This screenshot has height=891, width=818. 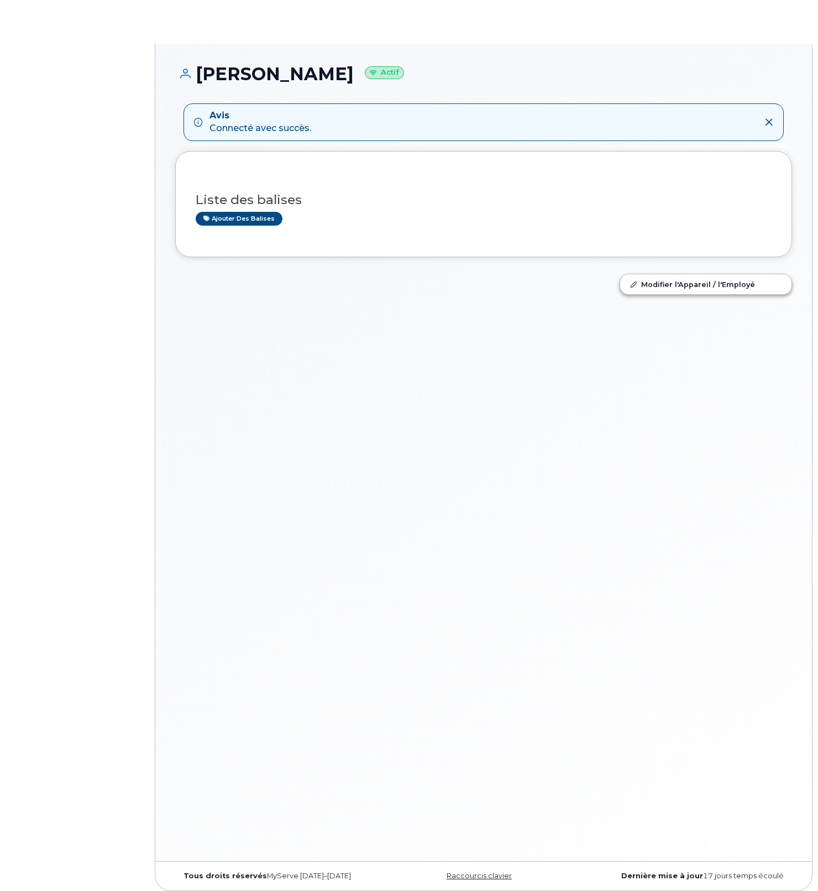 I want to click on strong: Avis, so click(x=260, y=116).